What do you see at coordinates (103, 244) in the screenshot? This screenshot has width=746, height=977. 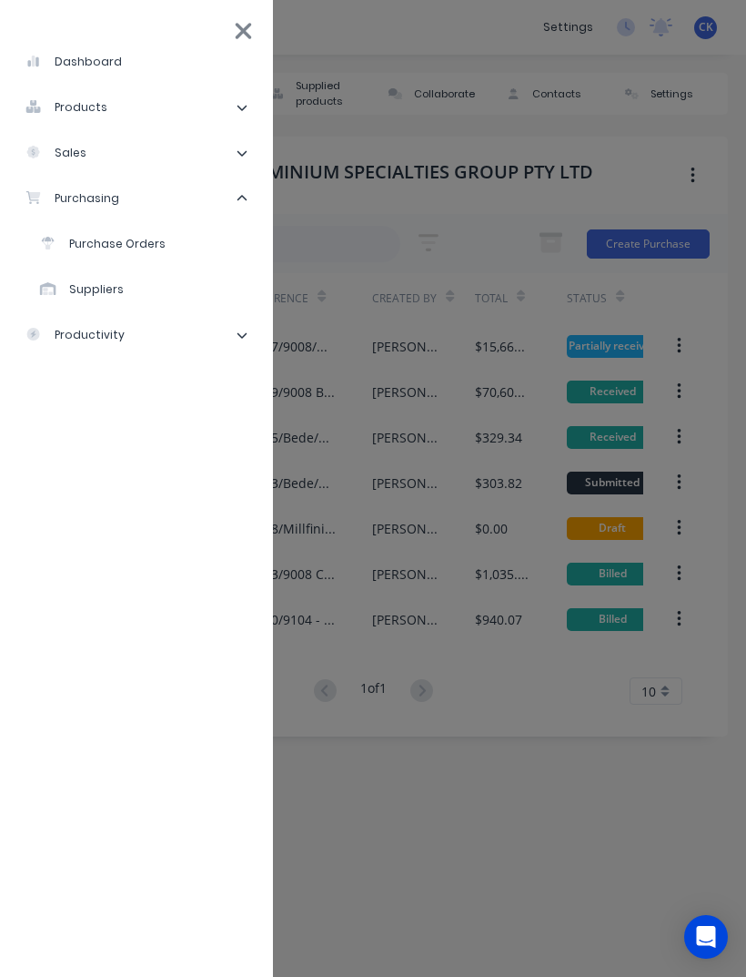 I see `div: Purchase Orders` at bounding box center [103, 244].